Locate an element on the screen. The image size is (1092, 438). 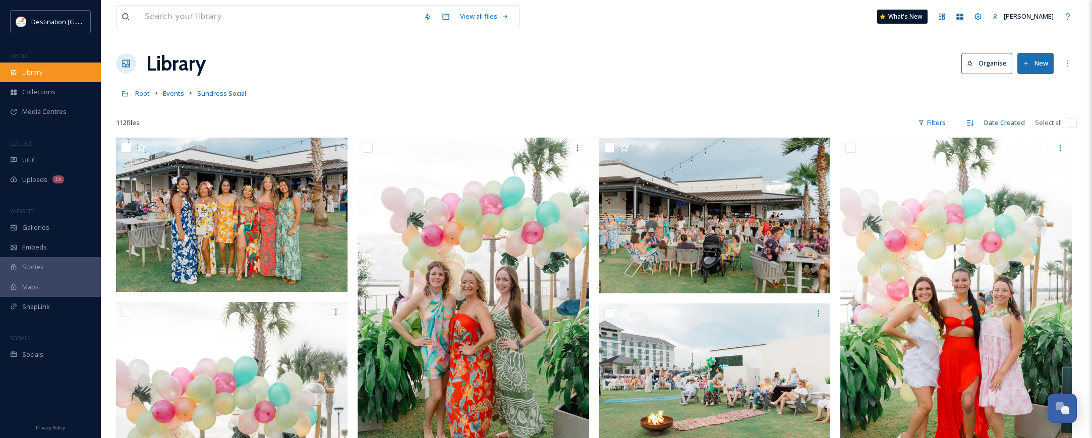
span: SOCIALS is located at coordinates (20, 338).